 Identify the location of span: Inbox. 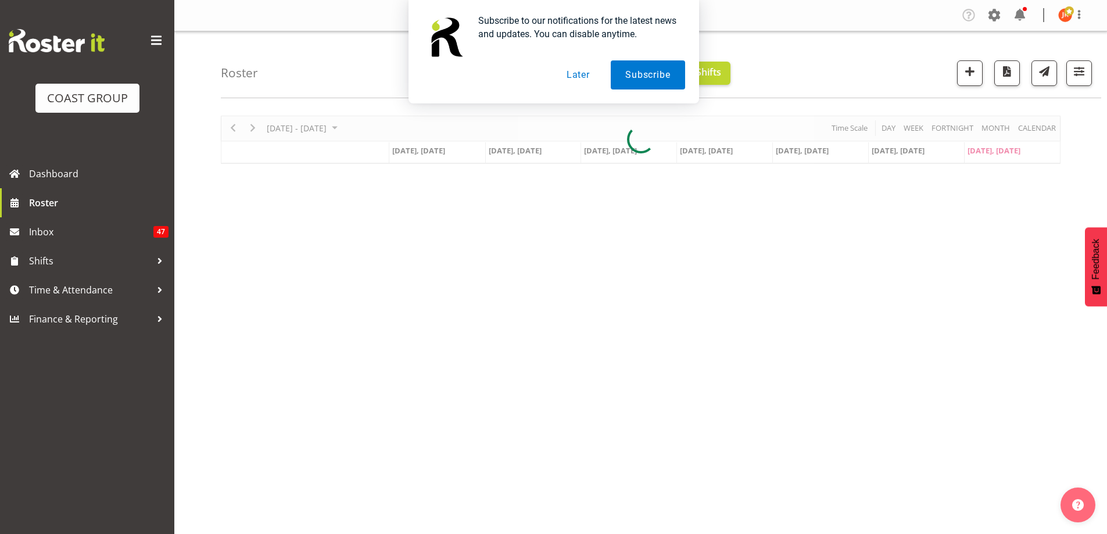
(91, 232).